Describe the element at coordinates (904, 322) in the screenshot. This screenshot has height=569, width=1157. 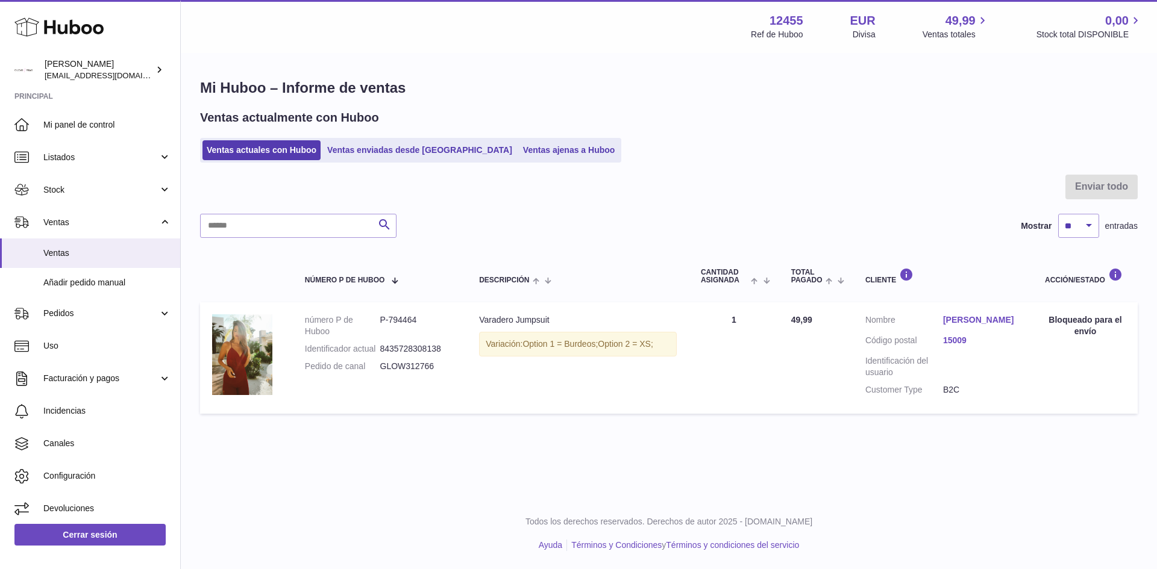
I see `dt: Nombre` at that location.